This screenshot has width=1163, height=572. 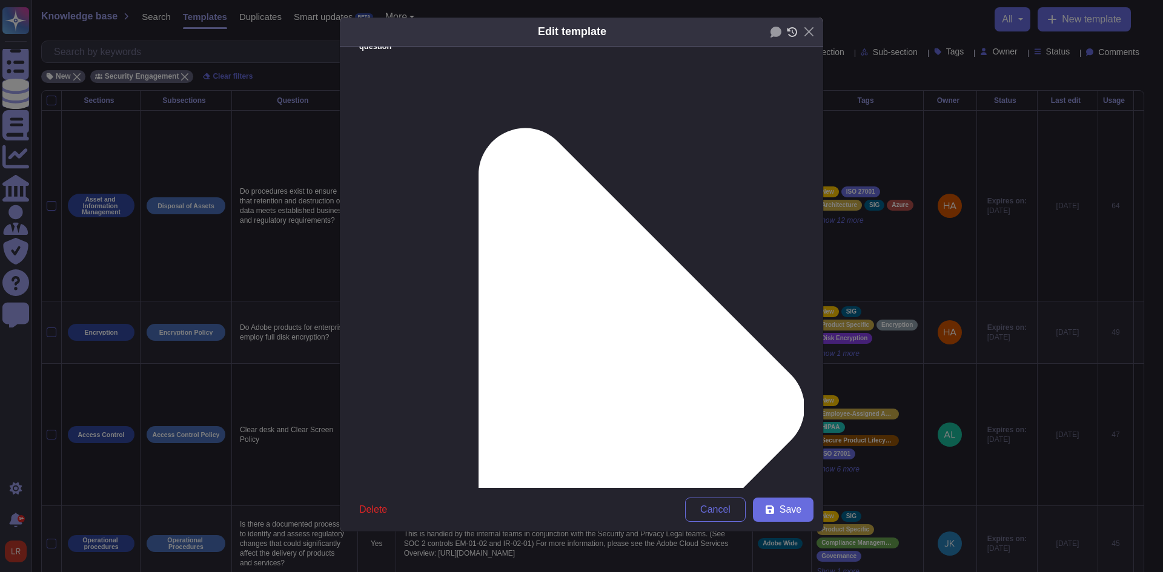 I want to click on span: Delete, so click(x=373, y=510).